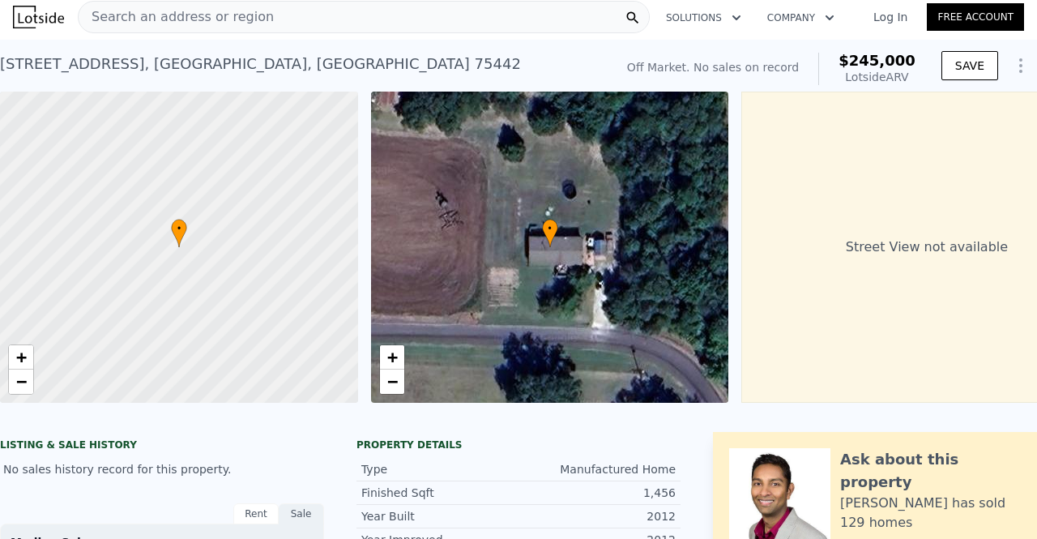 This screenshot has width=1037, height=539. What do you see at coordinates (976, 17) in the screenshot?
I see `a: Free Account` at bounding box center [976, 17].